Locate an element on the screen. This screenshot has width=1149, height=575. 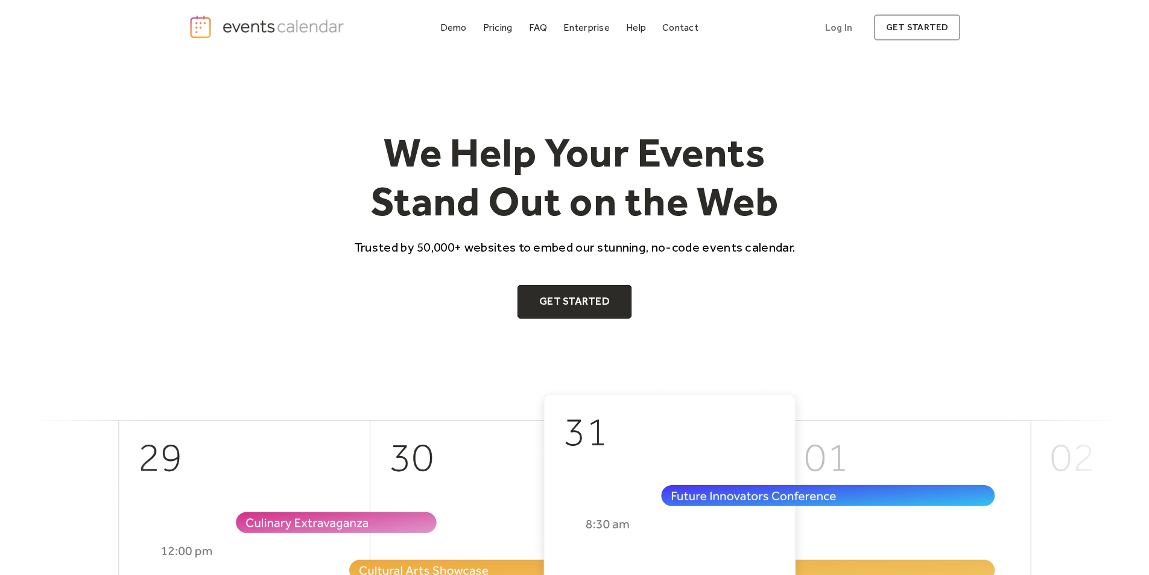
div: Pricing is located at coordinates (497, 27).